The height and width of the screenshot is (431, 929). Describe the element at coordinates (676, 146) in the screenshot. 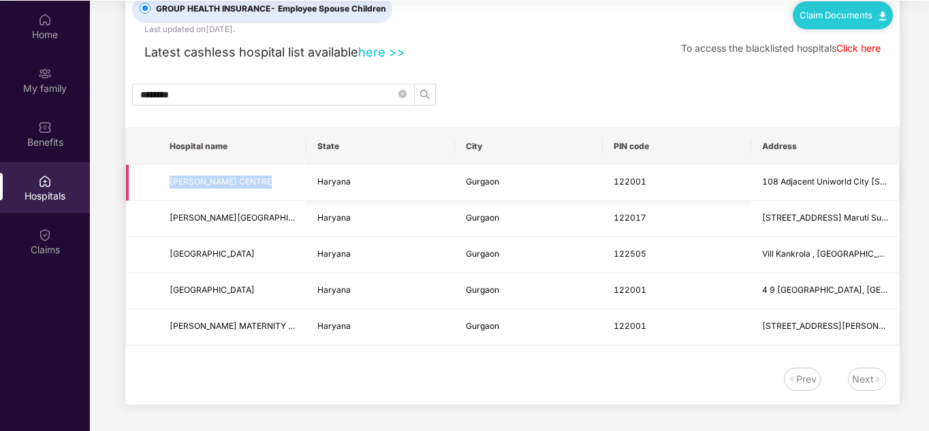

I see `th: PIN code` at that location.